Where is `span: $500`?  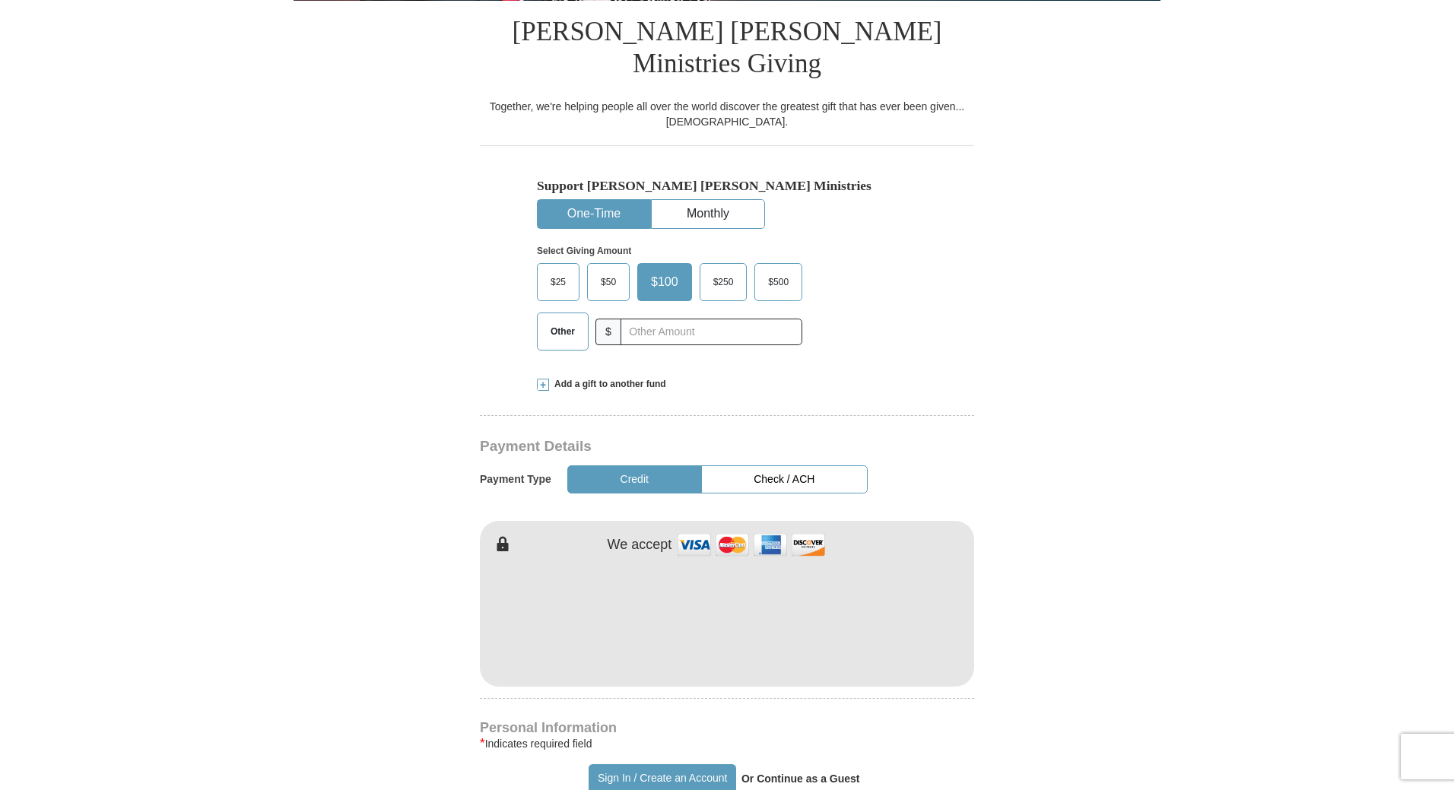 span: $500 is located at coordinates (778, 282).